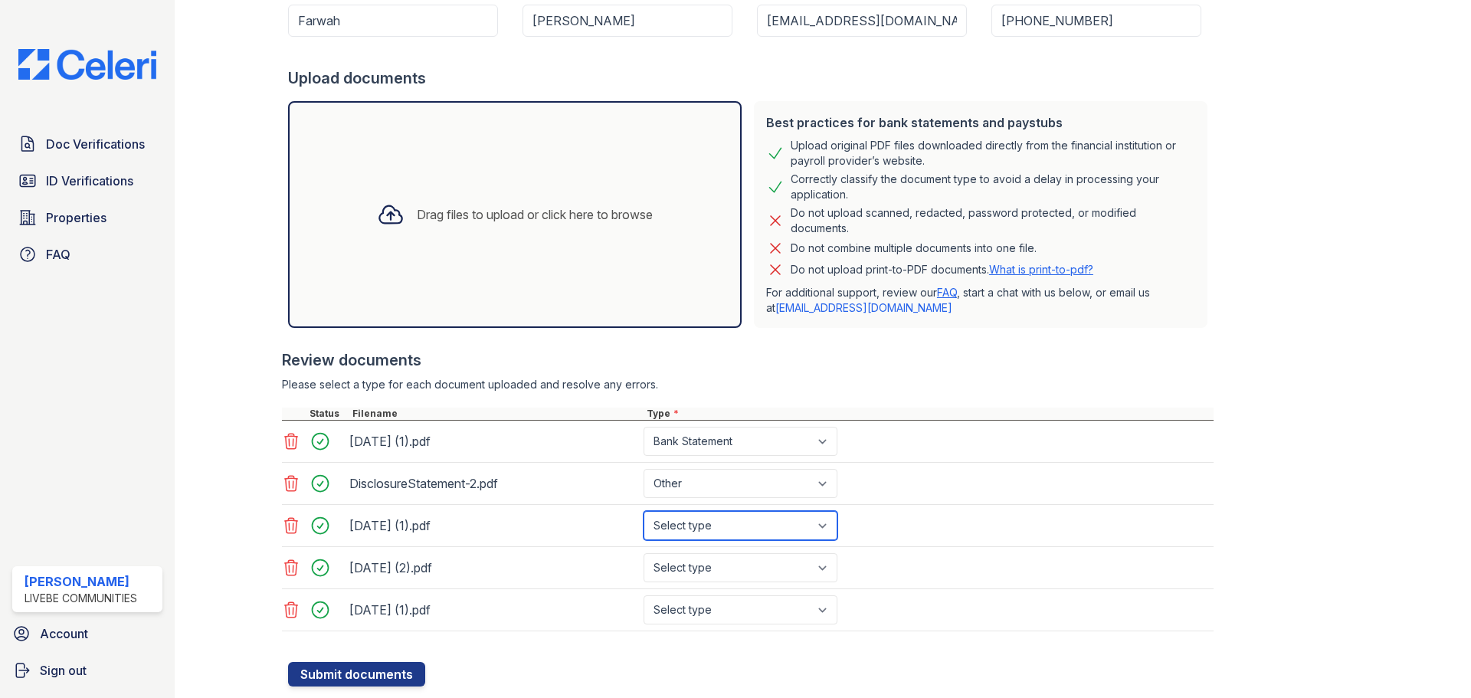  I want to click on a: Doc Verifications, so click(87, 144).